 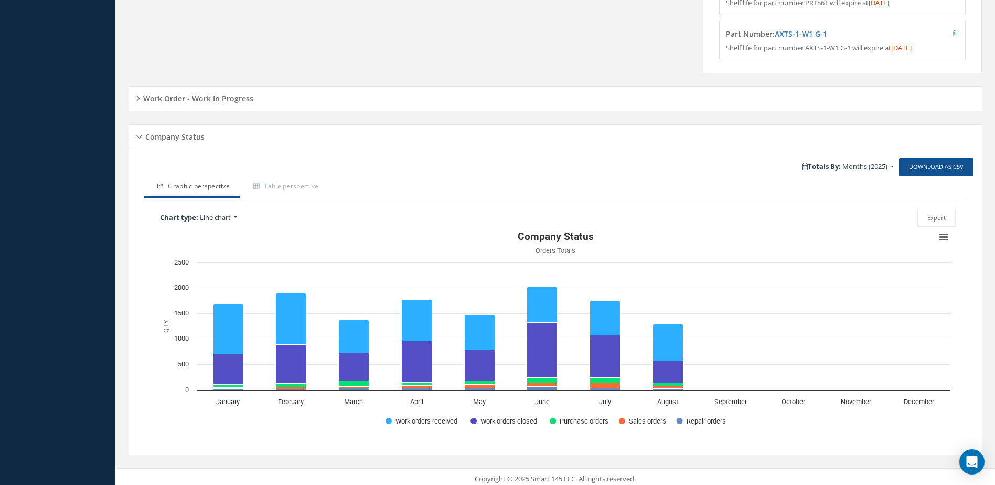 What do you see at coordinates (354, 389) in the screenshot?
I see `path: March, 36. Repair orders.` at bounding box center [354, 389].